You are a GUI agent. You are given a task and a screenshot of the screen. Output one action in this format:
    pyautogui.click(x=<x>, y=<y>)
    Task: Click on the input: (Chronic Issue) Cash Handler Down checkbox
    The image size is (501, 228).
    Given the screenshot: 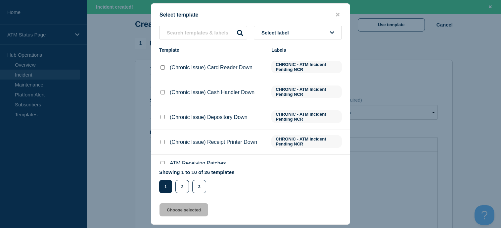 What is the action you would take?
    pyautogui.click(x=162, y=92)
    